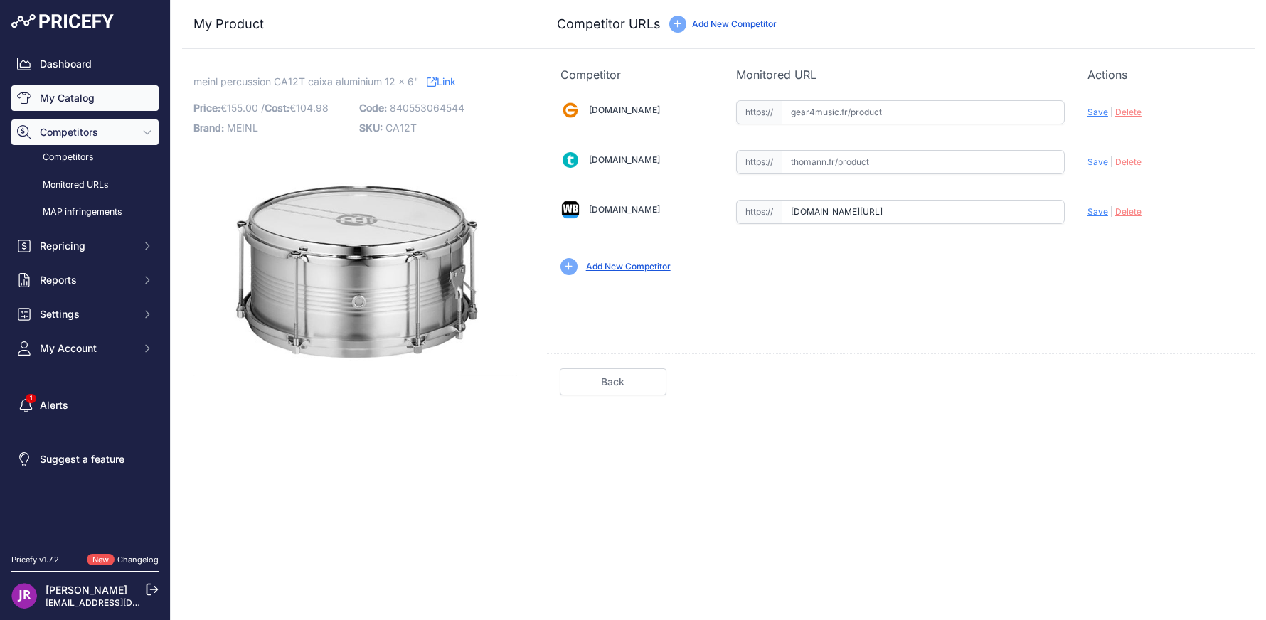  What do you see at coordinates (138, 560) in the screenshot?
I see `a: Changelog` at bounding box center [138, 560].